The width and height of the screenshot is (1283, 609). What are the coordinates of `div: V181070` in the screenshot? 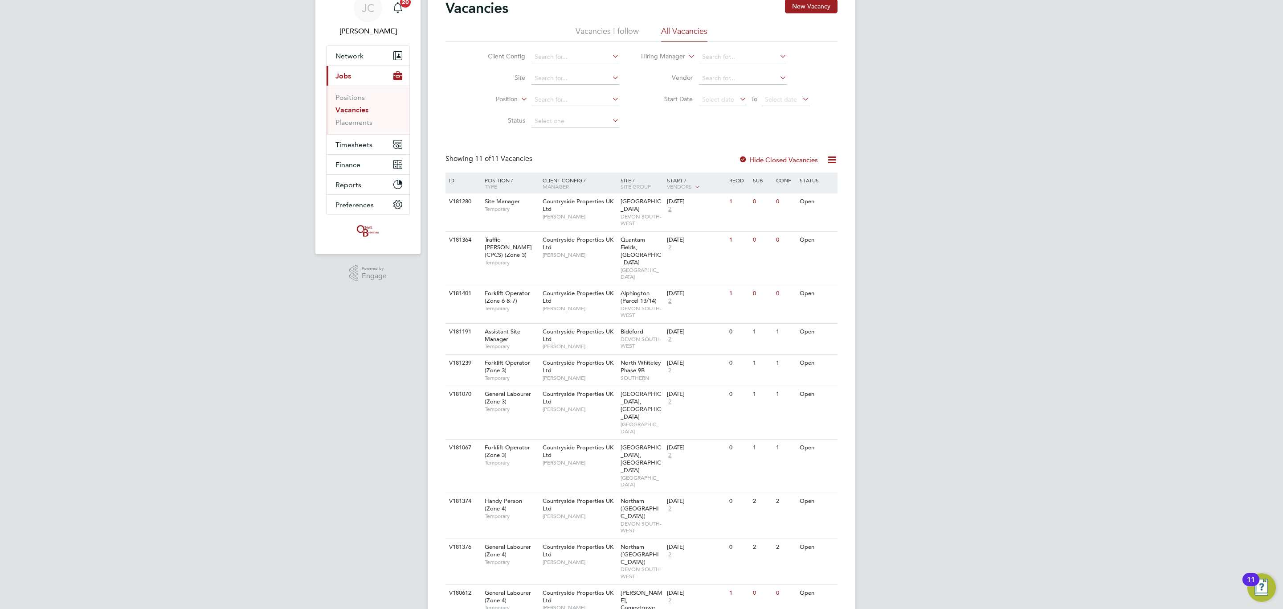 It's located at (462, 394).